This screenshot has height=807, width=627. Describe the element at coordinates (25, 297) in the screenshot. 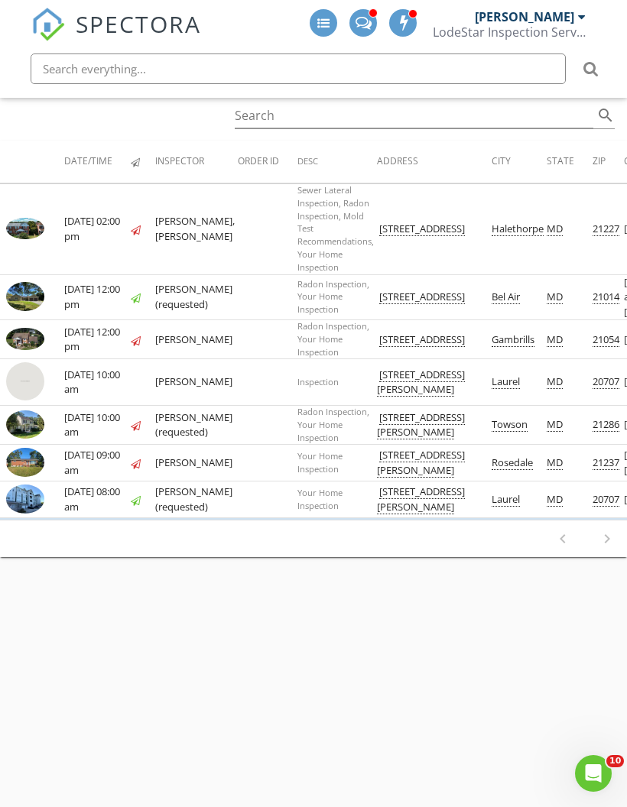

I see `img: 9352253%2Fcover_photos%2FpYrkY0bfYFdThHbyA8sM%2Fsmall.jpg` at that location.